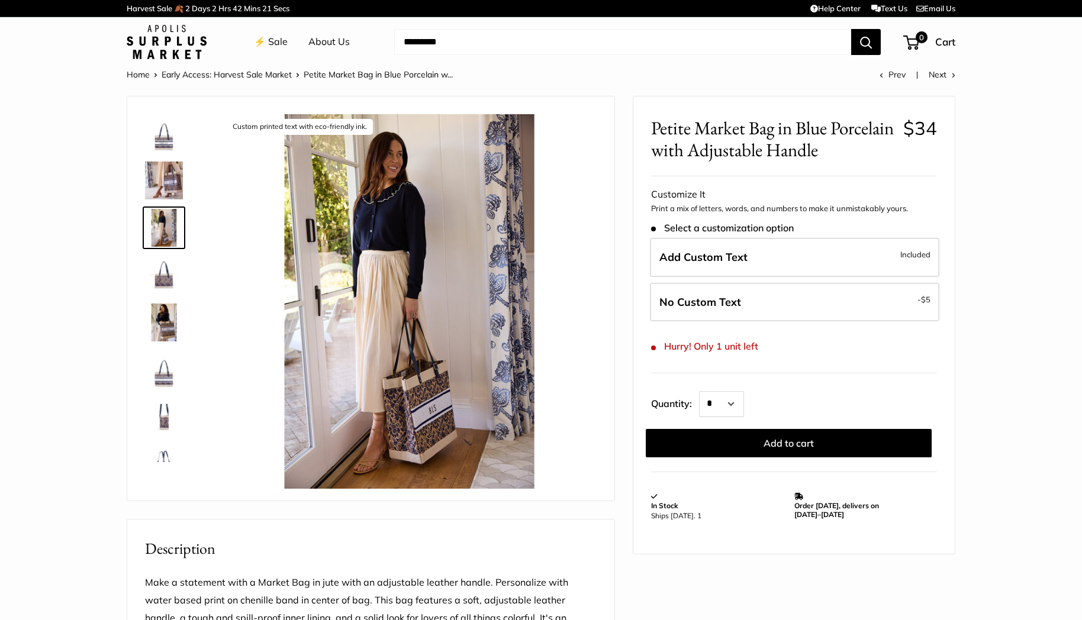  Describe the element at coordinates (138, 75) in the screenshot. I see `a: Home` at that location.